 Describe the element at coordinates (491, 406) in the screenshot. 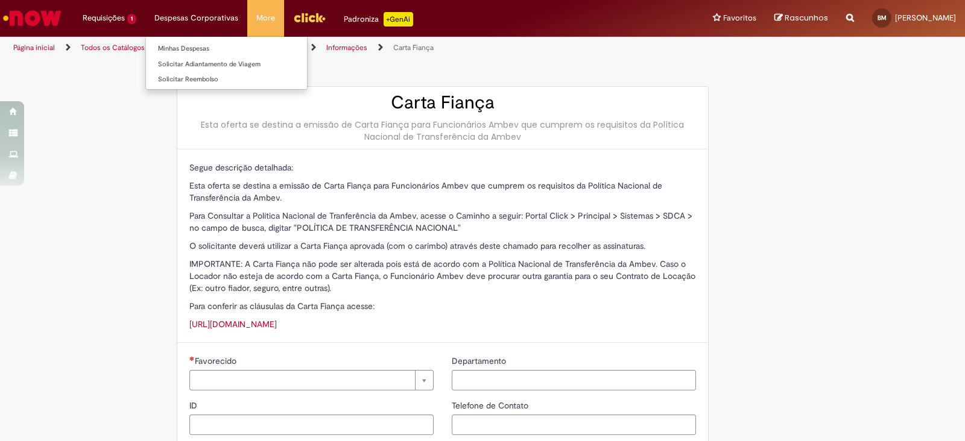

I see `span: Telefone de Contato` at that location.